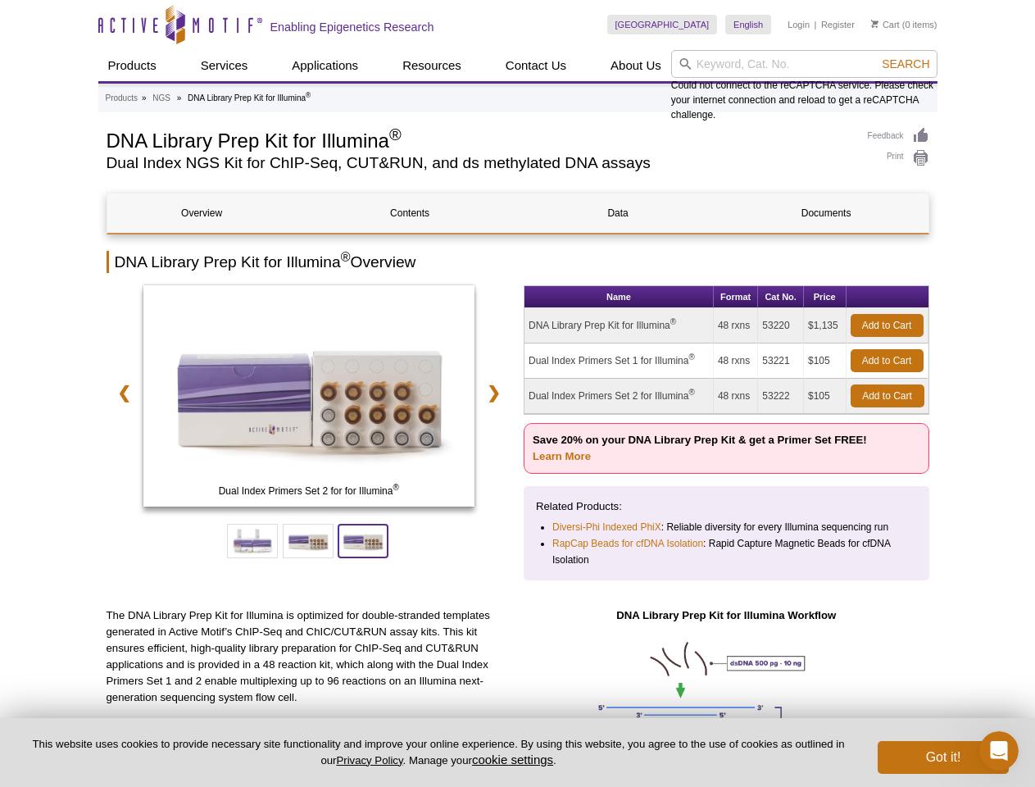  Describe the element at coordinates (479, 139) in the screenshot. I see `h1: DNA Library Prep Kit for Illumina` at that location.